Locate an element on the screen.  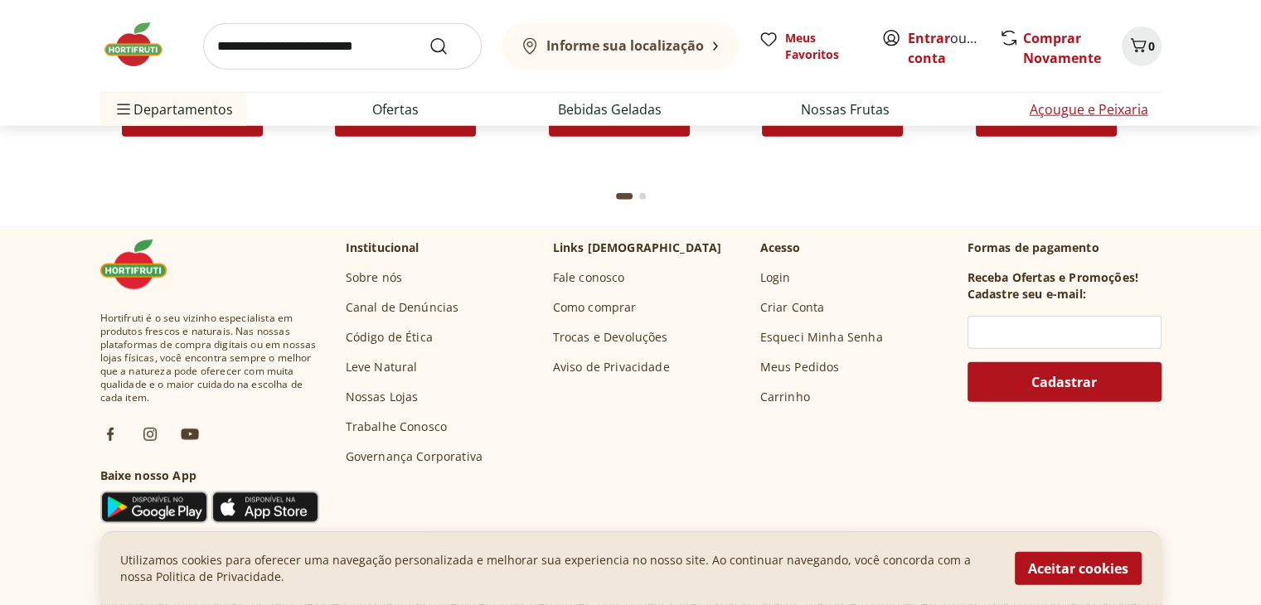
a: Meus Pedidos is located at coordinates (800, 367).